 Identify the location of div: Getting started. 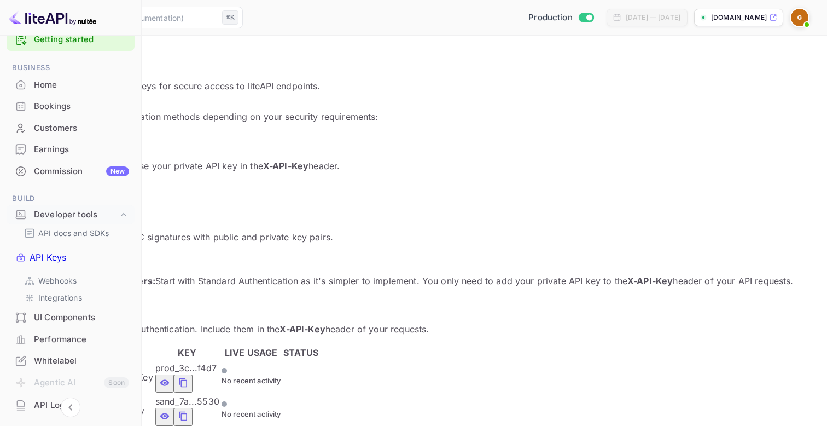
(71, 39).